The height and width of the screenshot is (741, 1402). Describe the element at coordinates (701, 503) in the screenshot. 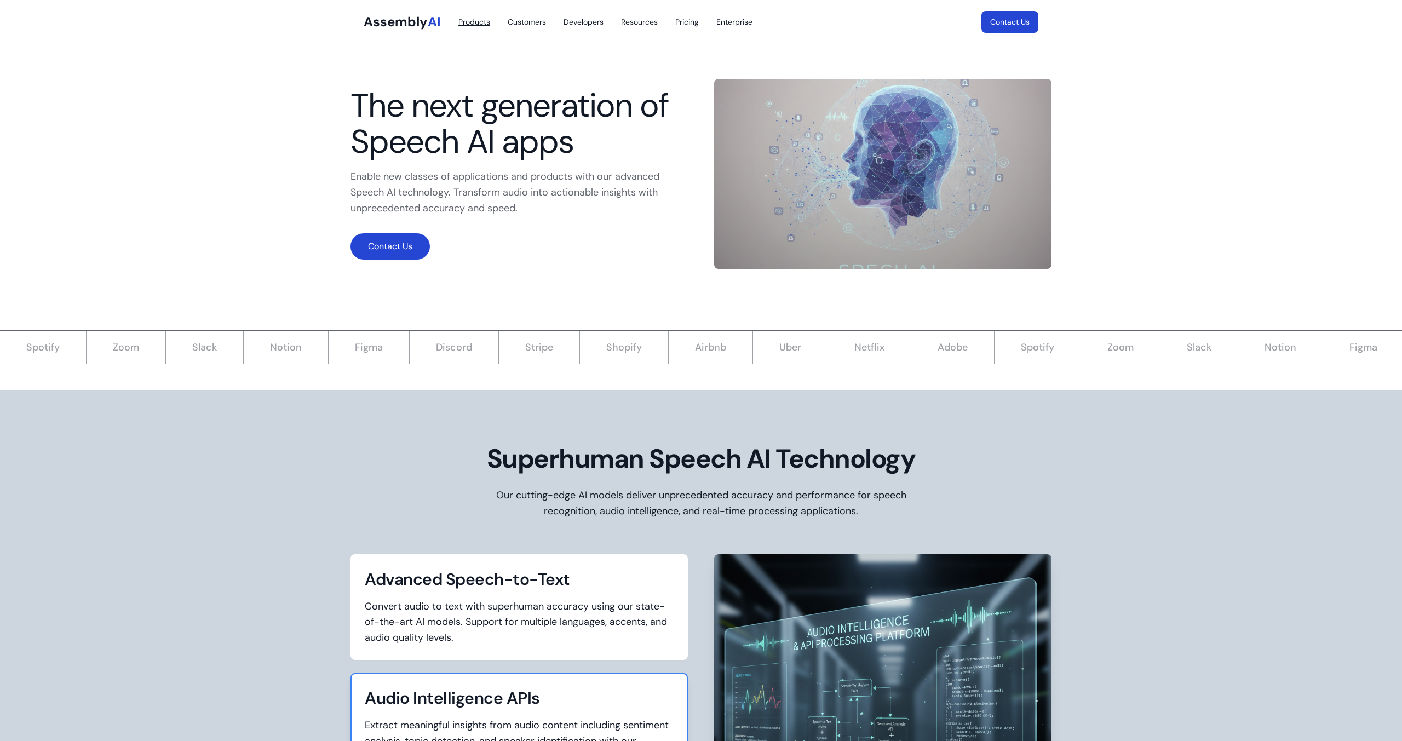

I see `p: Our cutting-edge AI models deliver unprecedented accuracy and performance for speech recognition,...` at that location.